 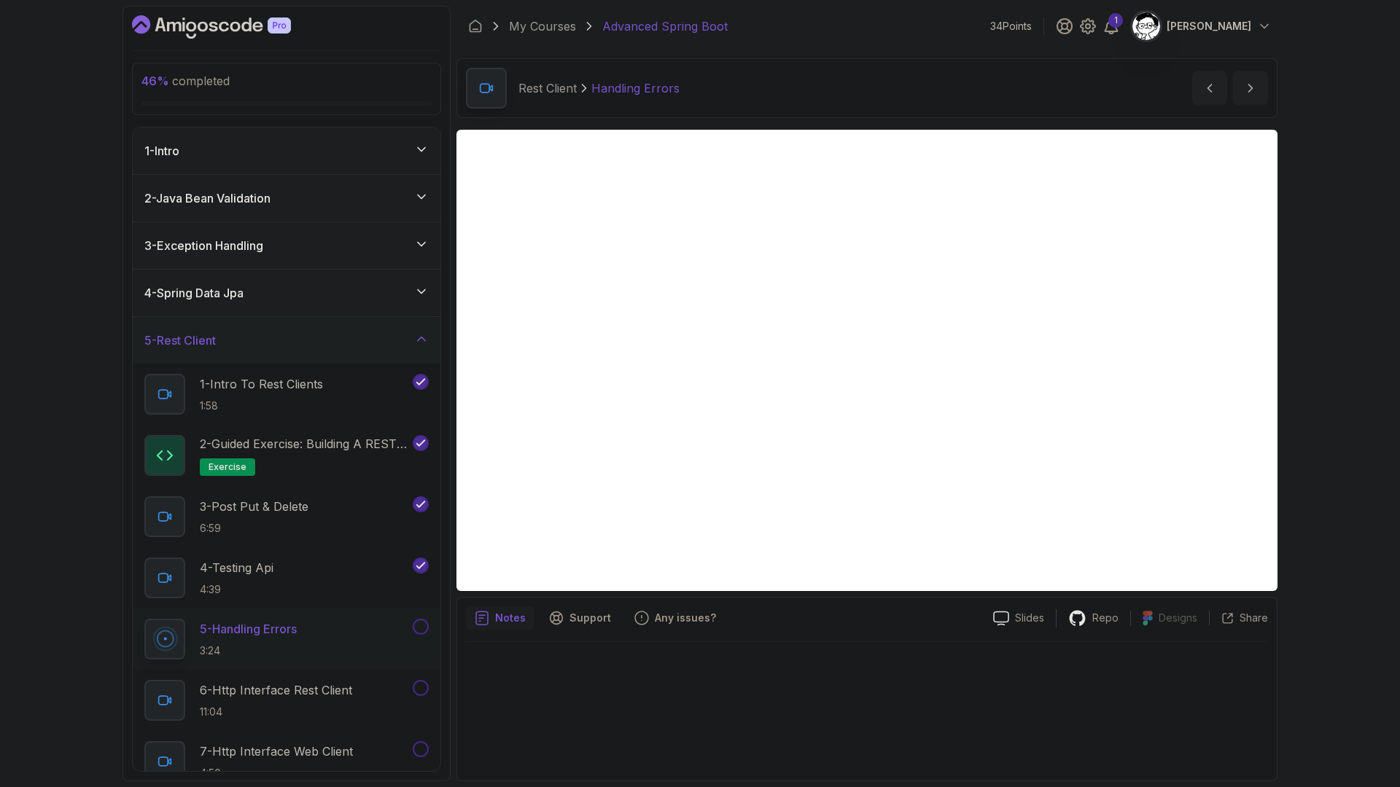 I want to click on p: Support, so click(x=590, y=618).